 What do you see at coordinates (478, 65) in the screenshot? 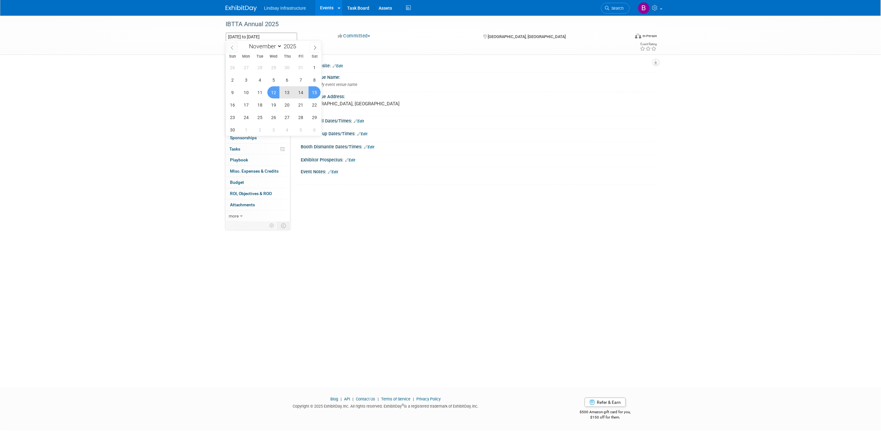
I see `div: Event Website:` at bounding box center [478, 65].